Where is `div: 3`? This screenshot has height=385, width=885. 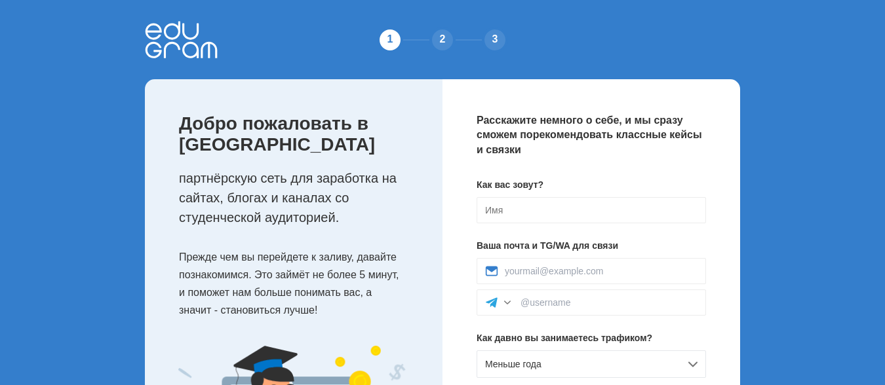
div: 3 is located at coordinates (495, 40).